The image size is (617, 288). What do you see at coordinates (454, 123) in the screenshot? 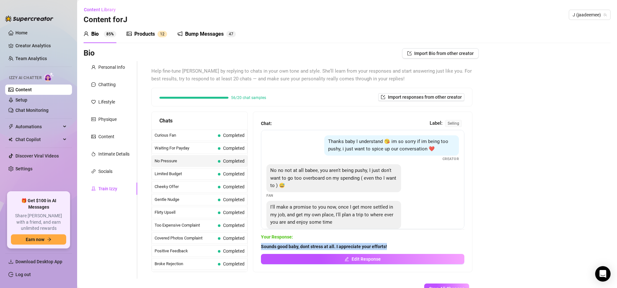
I see `span: selling` at bounding box center [454, 123].